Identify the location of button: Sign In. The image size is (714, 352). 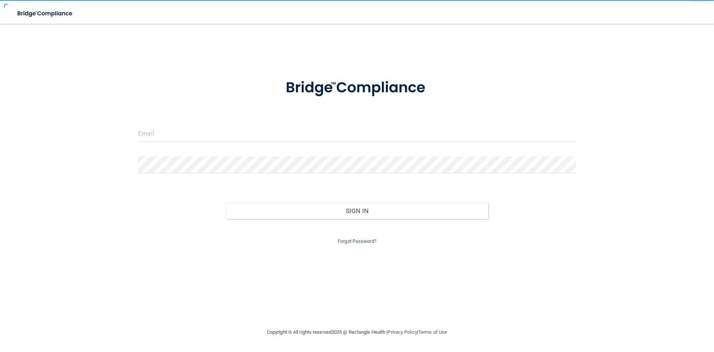
(357, 211).